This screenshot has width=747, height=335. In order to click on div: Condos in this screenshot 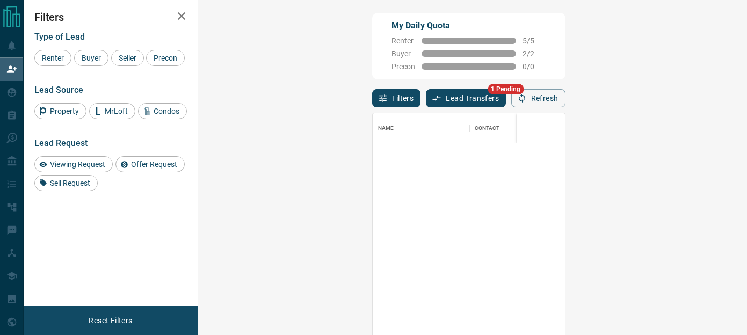, I will do `click(162, 111)`.